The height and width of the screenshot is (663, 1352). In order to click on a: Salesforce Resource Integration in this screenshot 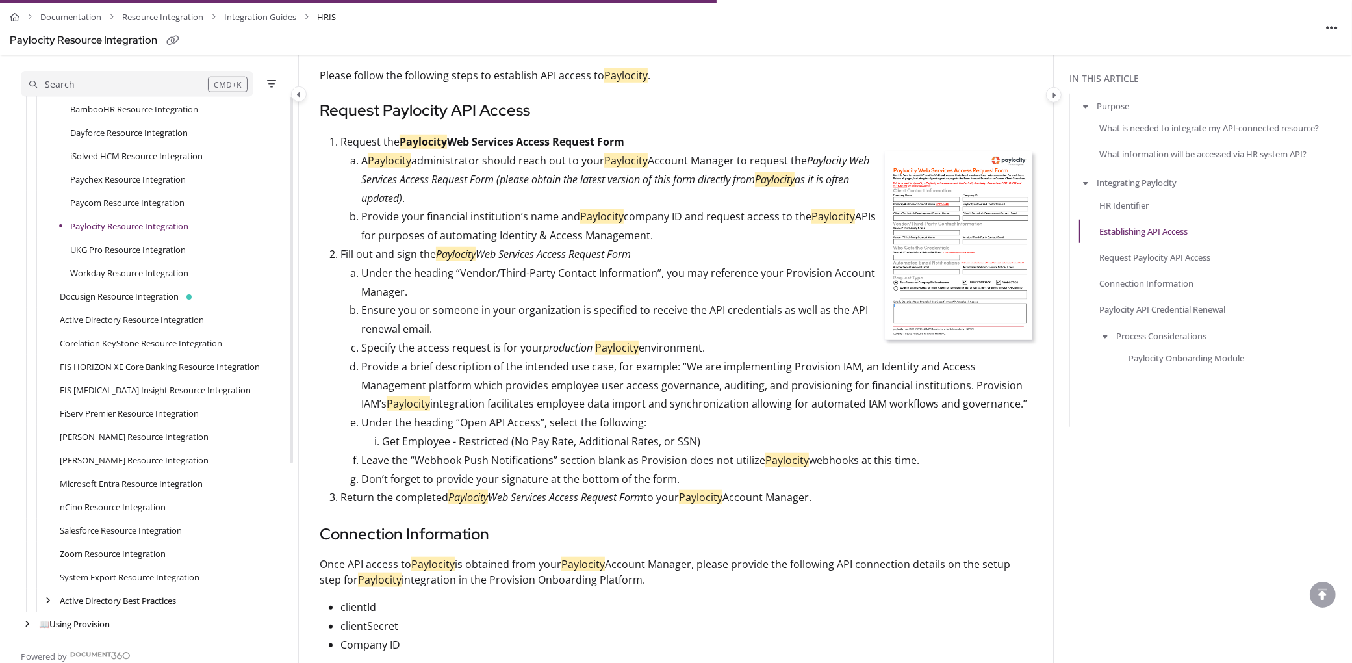, I will do `click(121, 530)`.